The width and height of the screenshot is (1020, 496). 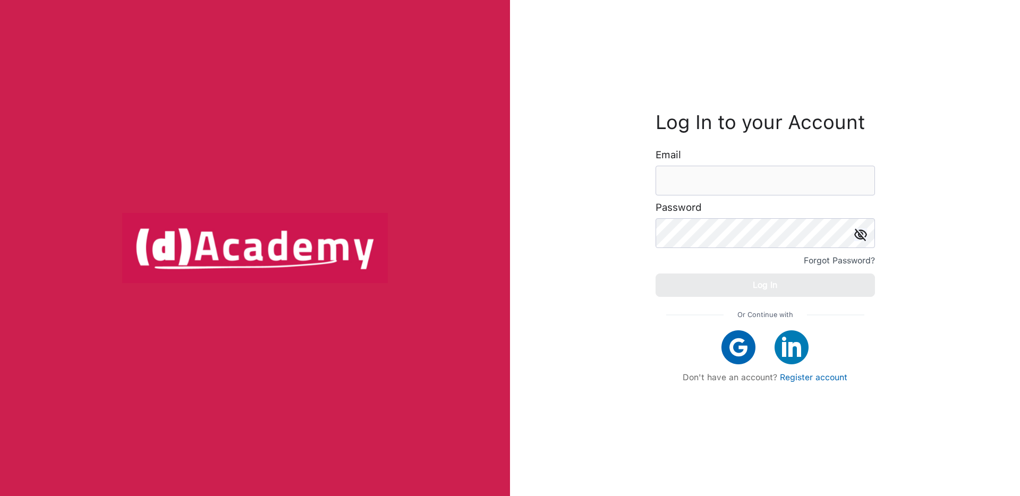 What do you see at coordinates (679, 208) in the screenshot?
I see `label: Password` at bounding box center [679, 208].